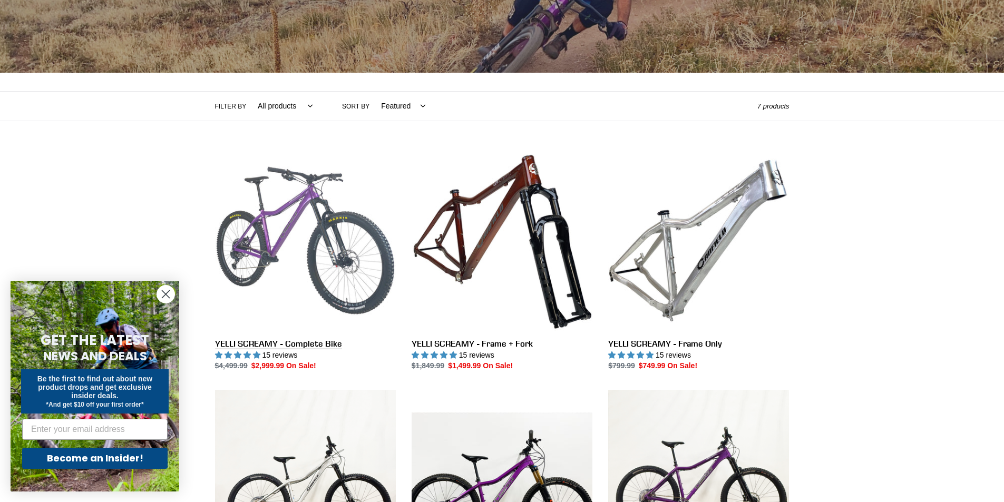 This screenshot has width=1004, height=502. What do you see at coordinates (95, 356) in the screenshot?
I see `span: NEWS AND DEALS` at bounding box center [95, 356].